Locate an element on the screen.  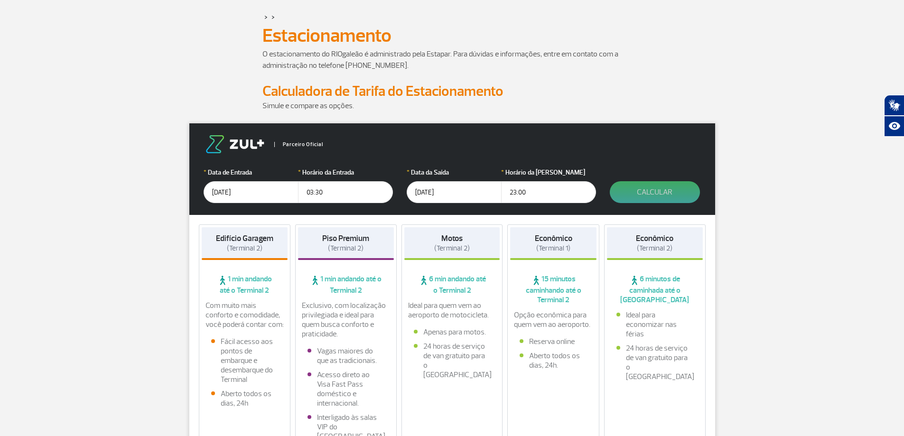
span: 15 minutos caminhando até o Terminal 2 is located at coordinates (553, 289).